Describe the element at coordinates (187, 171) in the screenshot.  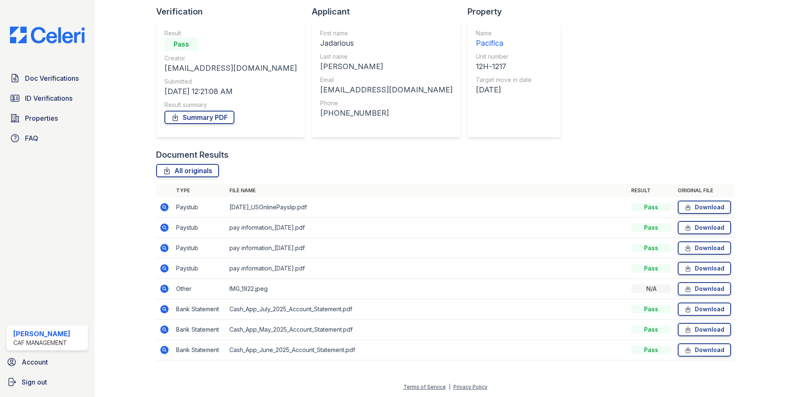
I see `a: All originals` at that location.